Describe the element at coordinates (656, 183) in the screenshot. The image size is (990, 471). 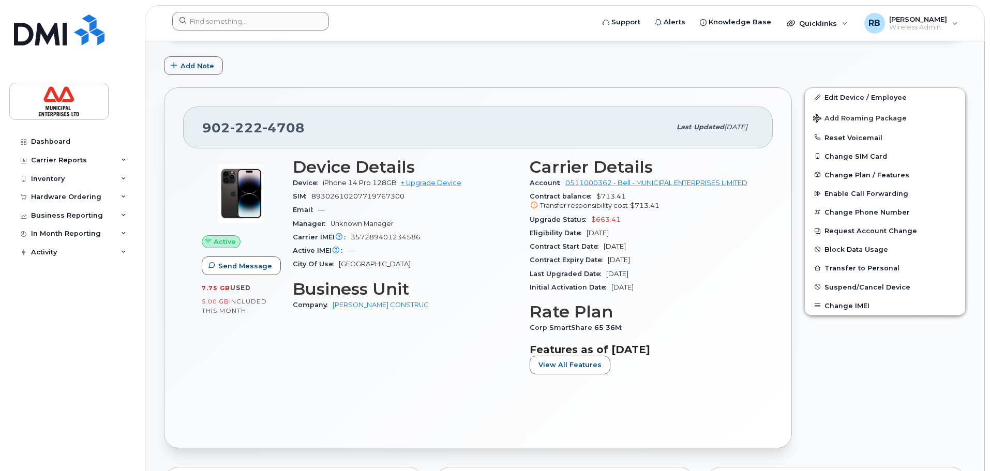
I see `a: 0511000362 - Bell - MUNICIPAL ENTERPRISES LIMITED` at that location.